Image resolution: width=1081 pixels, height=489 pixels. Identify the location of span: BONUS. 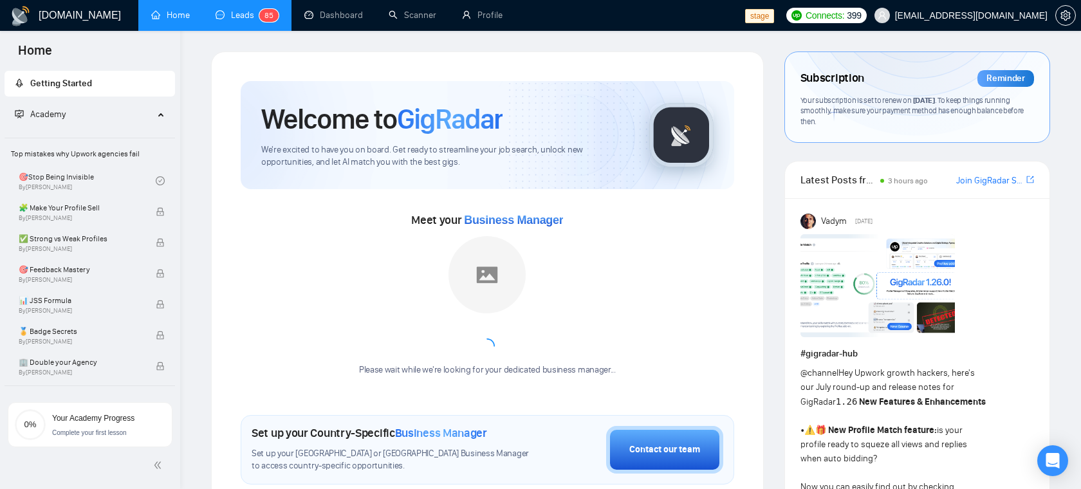
(89, 402).